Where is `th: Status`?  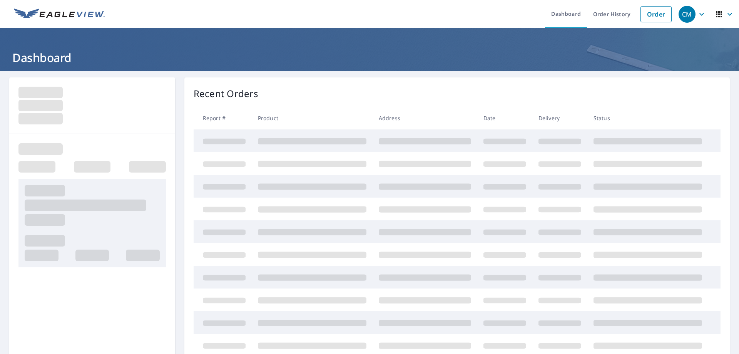 th: Status is located at coordinates (648, 118).